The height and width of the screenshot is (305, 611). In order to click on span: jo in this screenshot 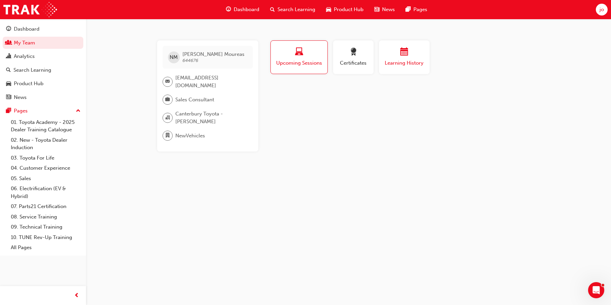, I will do `click(602, 9)`.